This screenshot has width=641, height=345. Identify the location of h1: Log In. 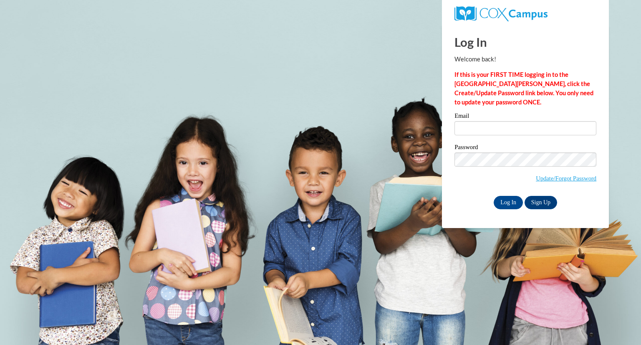
(526, 42).